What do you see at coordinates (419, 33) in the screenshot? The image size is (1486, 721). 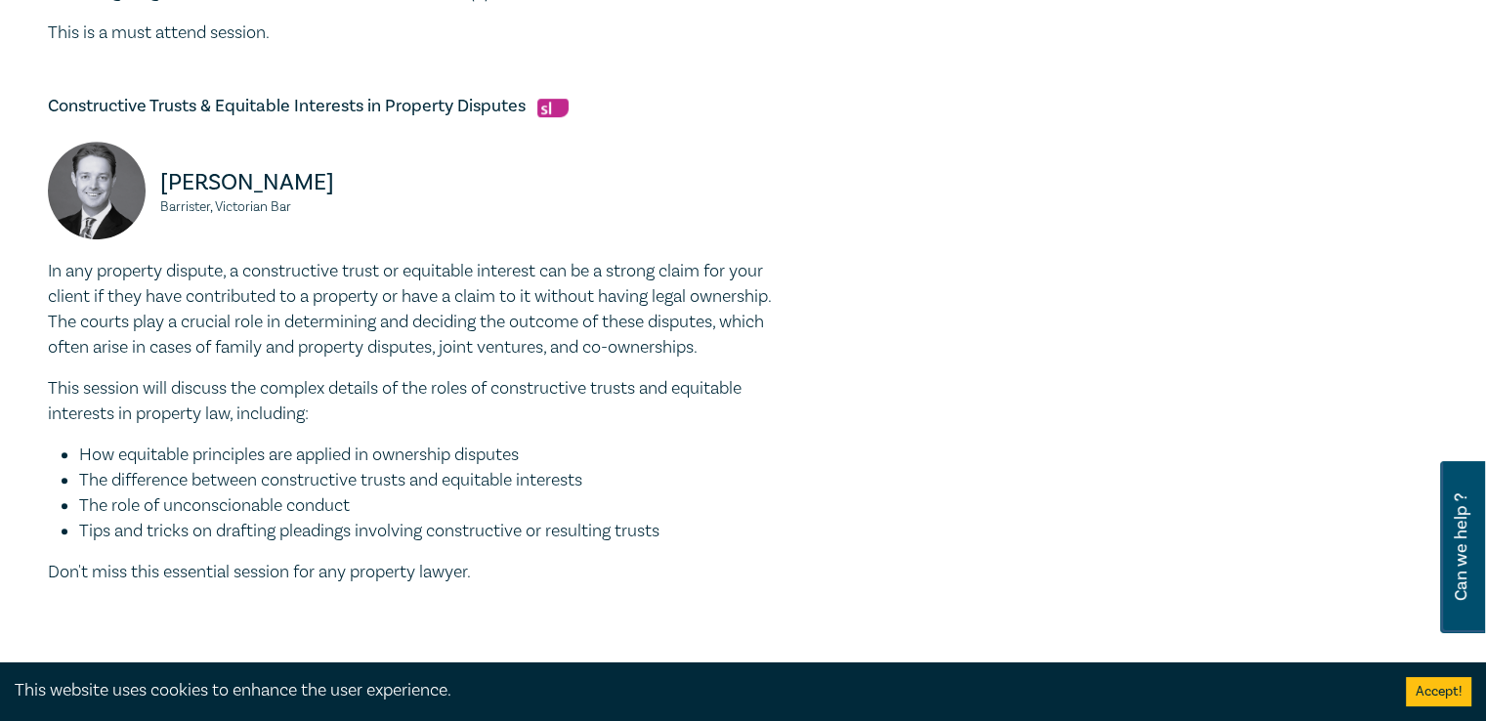 I see `p: This is a must attend session.` at bounding box center [419, 33].